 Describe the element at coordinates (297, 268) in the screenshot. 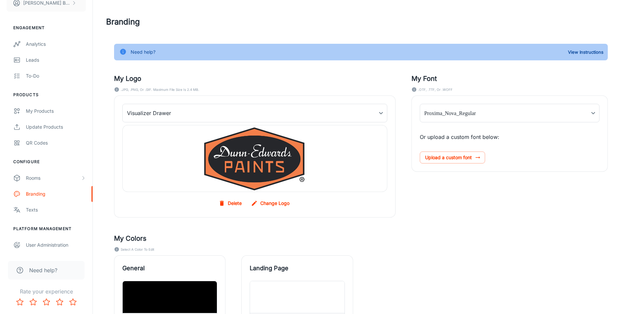

I see `span: Landing Page` at that location.